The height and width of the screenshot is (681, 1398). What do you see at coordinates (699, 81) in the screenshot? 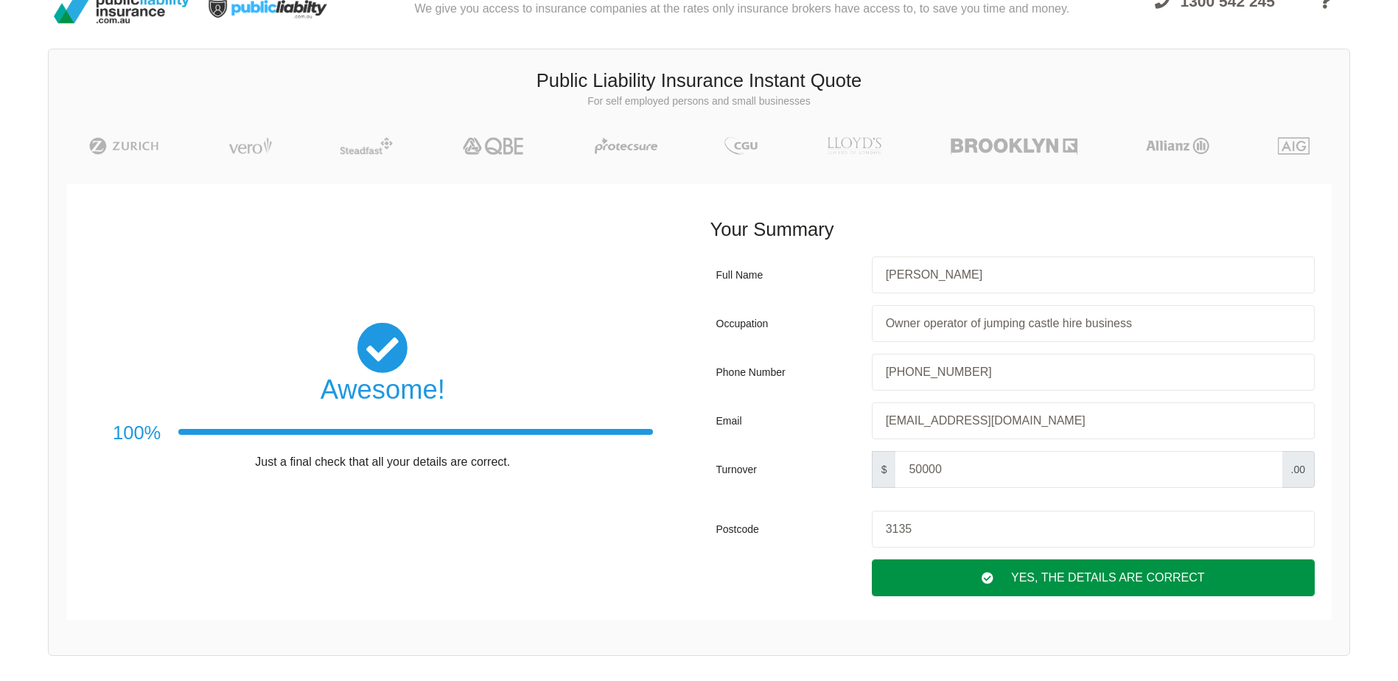
I see `h3: Public Liability Insurance Instant Quote` at bounding box center [699, 81].